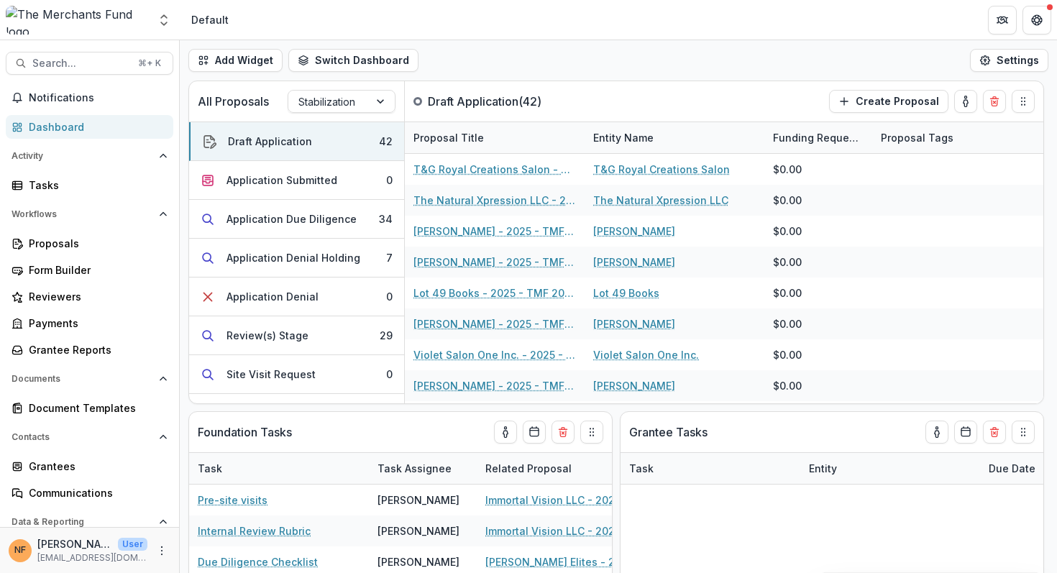 This screenshot has width=1057, height=573. Describe the element at coordinates (626, 293) in the screenshot. I see `a: Lot 49 Books` at that location.